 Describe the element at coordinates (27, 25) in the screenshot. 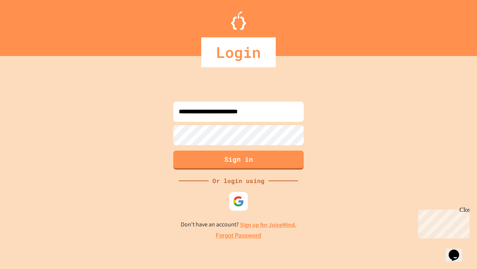

I see `div: Chat with us now!Close` at that location.